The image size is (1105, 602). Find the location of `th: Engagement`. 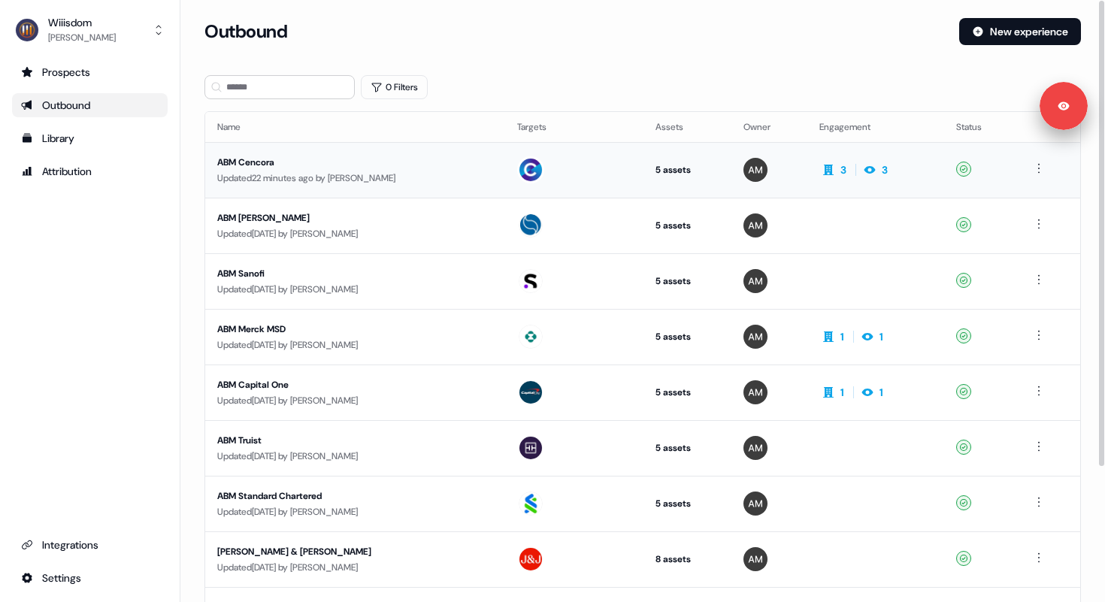

th: Engagement is located at coordinates (875, 127).